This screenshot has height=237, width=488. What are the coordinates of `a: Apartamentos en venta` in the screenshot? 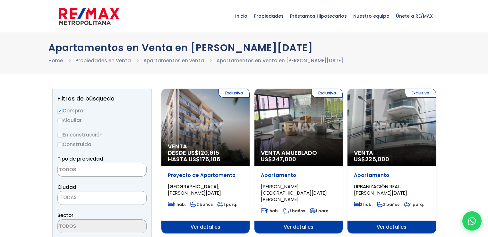 It's located at (173, 60).